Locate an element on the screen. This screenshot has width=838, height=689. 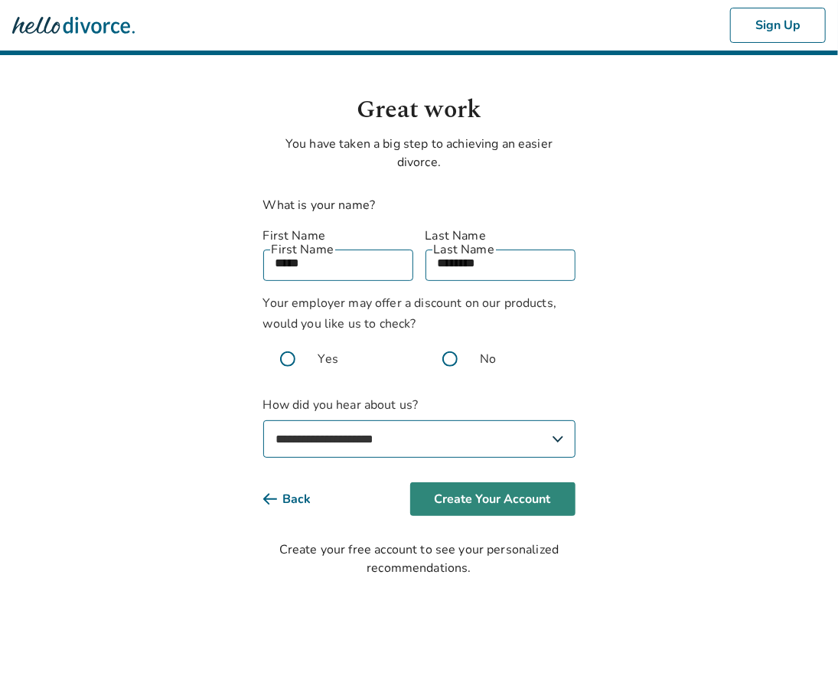
button: Back is located at coordinates (299, 499).